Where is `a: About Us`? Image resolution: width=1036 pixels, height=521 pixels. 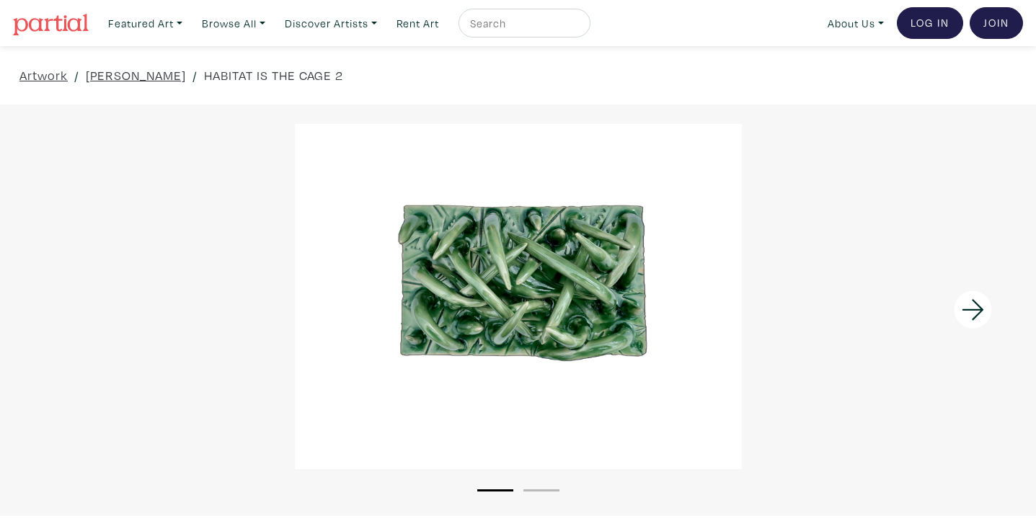
a: About Us is located at coordinates (856, 23).